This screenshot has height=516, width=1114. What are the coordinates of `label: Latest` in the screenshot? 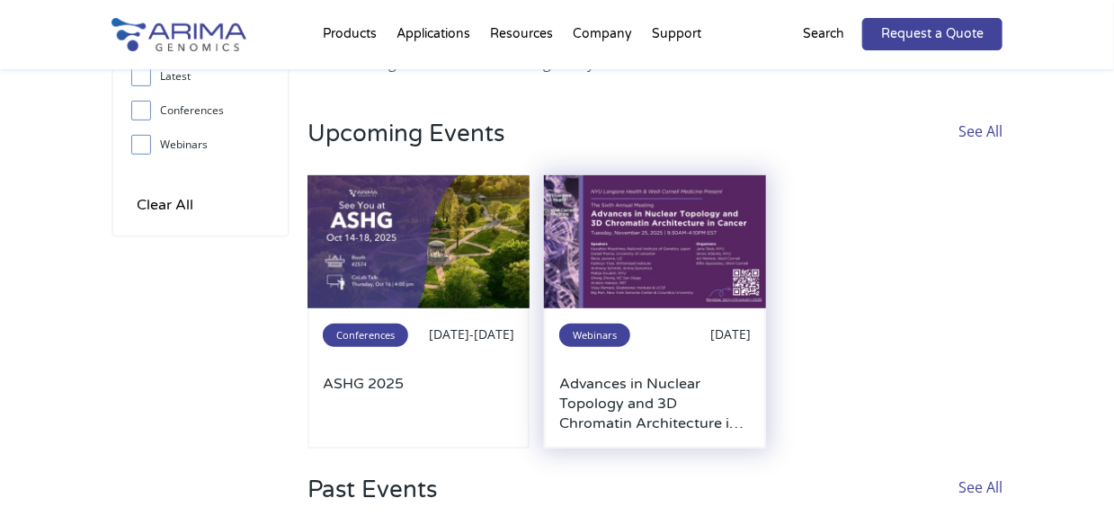 It's located at (200, 76).